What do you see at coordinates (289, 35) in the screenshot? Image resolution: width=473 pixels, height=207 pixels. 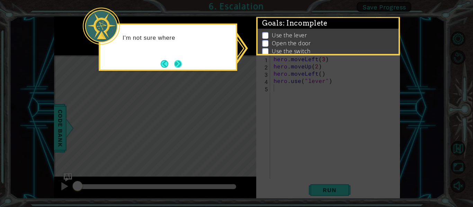 I see `p: Use the lever` at bounding box center [289, 35].